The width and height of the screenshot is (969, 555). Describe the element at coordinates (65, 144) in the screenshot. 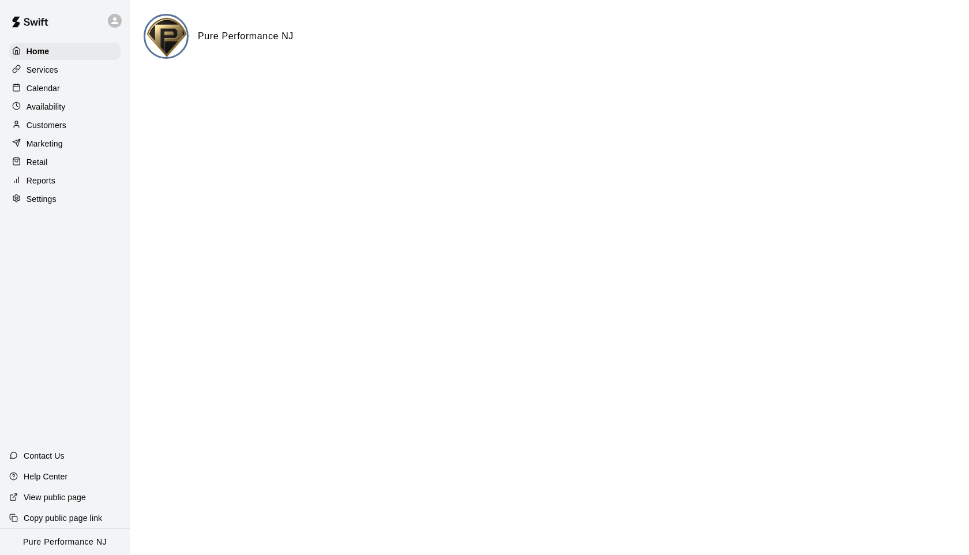

I see `a: Marketing` at that location.